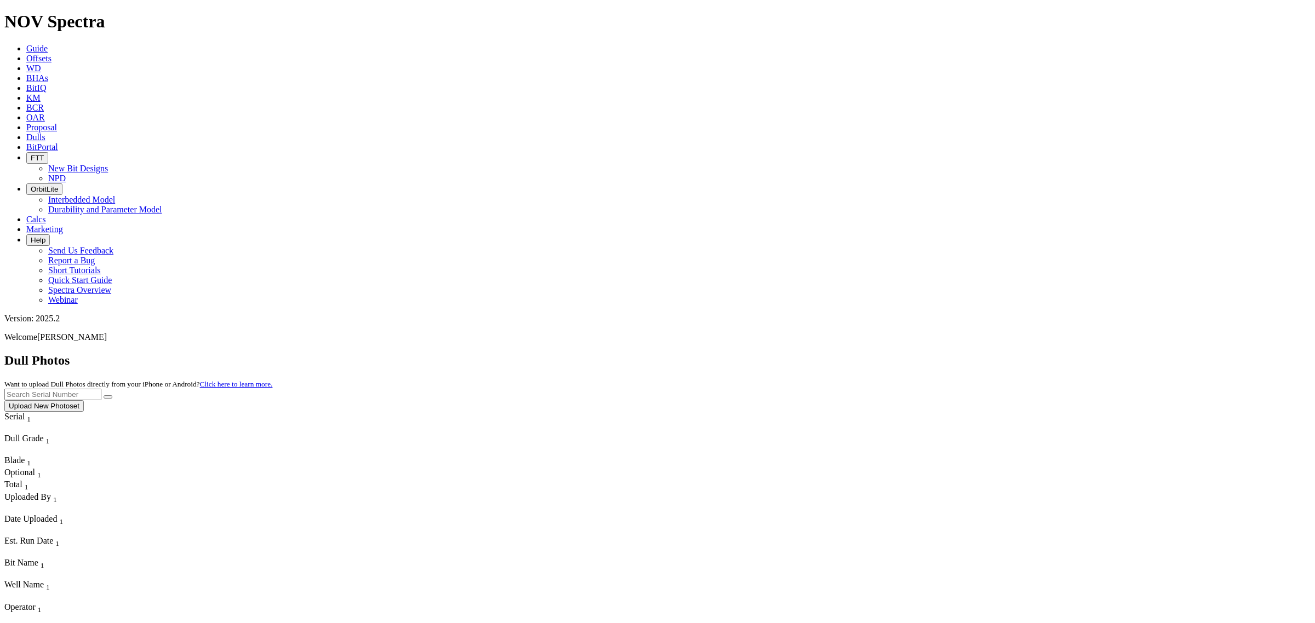  What do you see at coordinates (82, 586) in the screenshot?
I see `div: Well Name Sort None` at bounding box center [82, 586].